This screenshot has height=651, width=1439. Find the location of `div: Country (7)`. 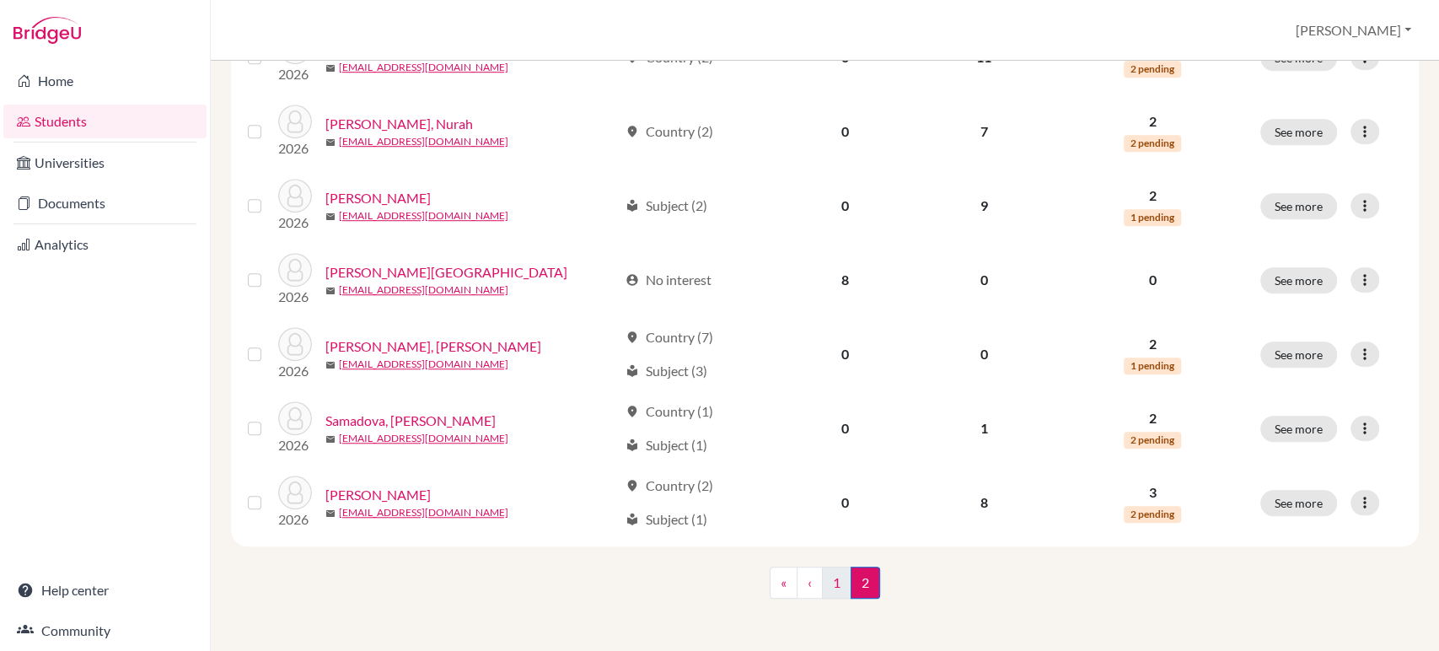

div: Country (7) is located at coordinates (669, 337).